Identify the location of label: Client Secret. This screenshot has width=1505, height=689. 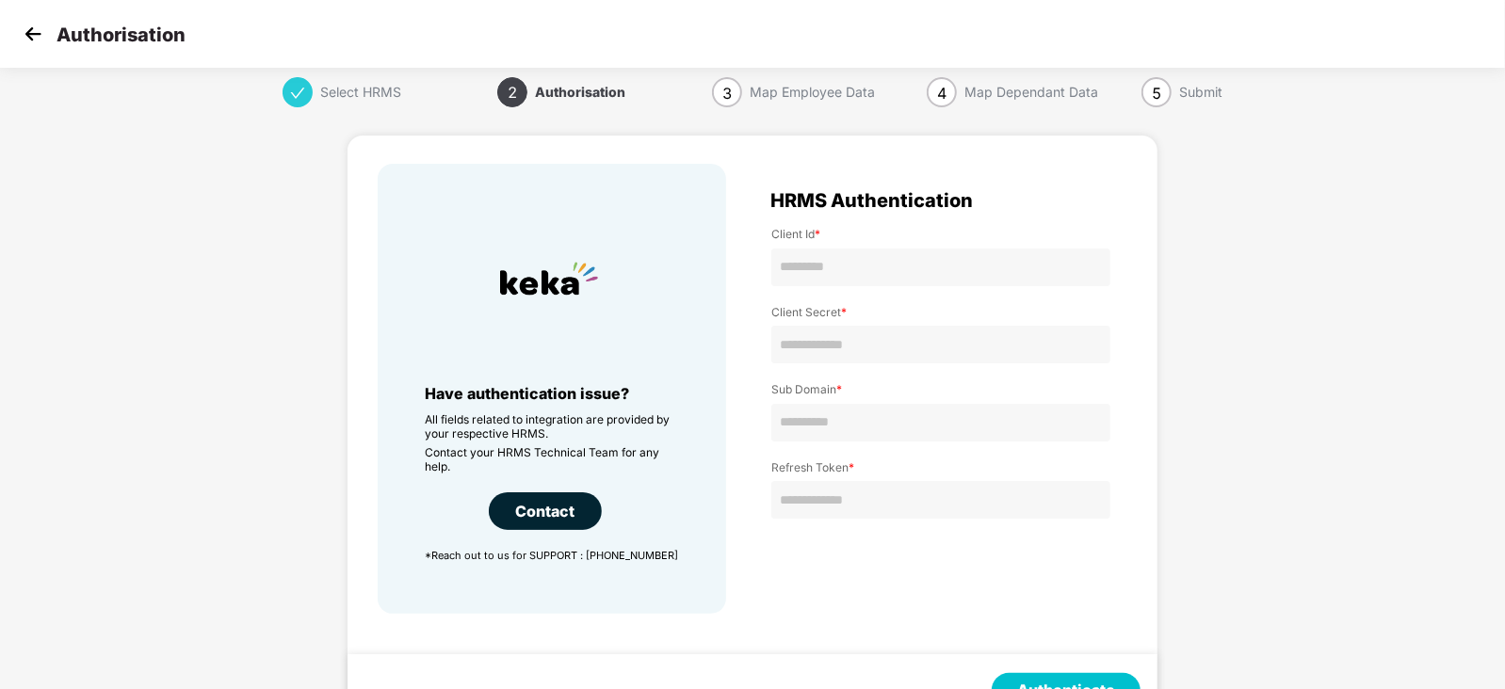
(941, 312).